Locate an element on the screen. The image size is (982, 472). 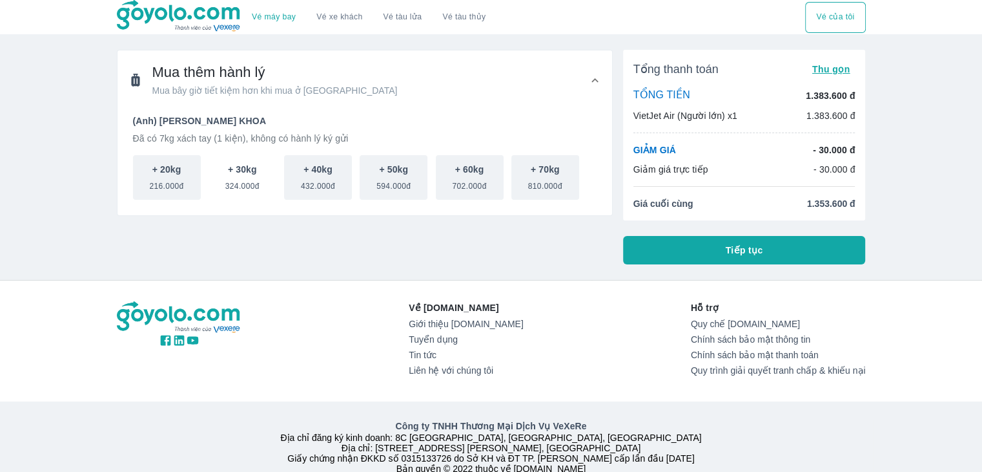
span: 1.353.600 đ is located at coordinates (831, 203).